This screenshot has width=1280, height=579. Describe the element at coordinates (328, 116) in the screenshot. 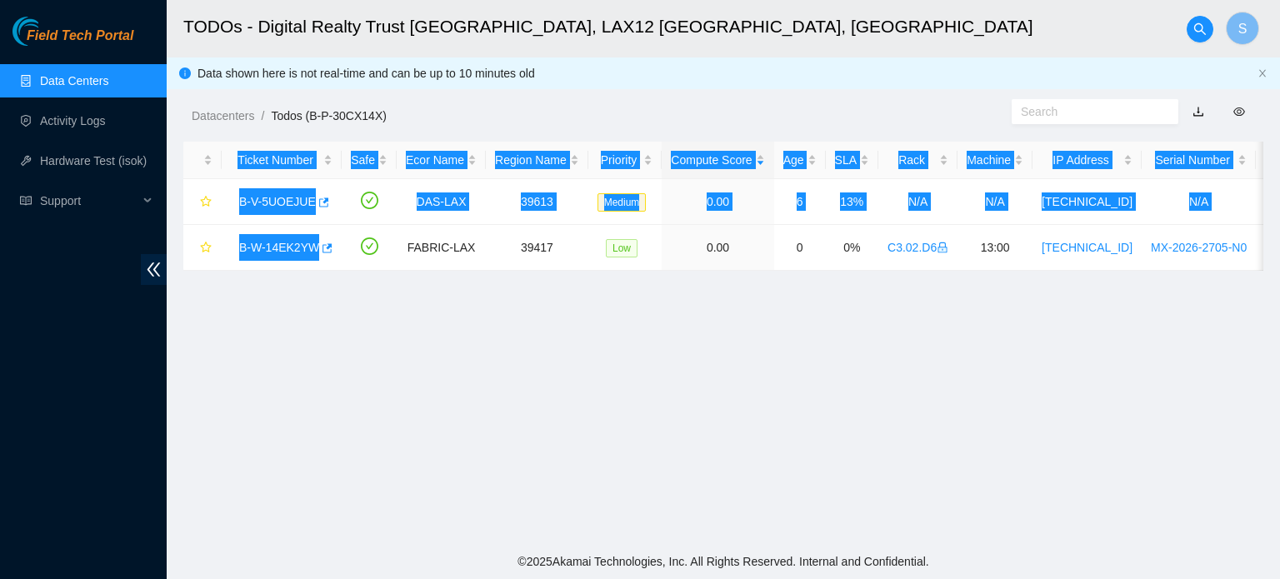

I see `a: Todos (B-P-30CX14X)` at that location.